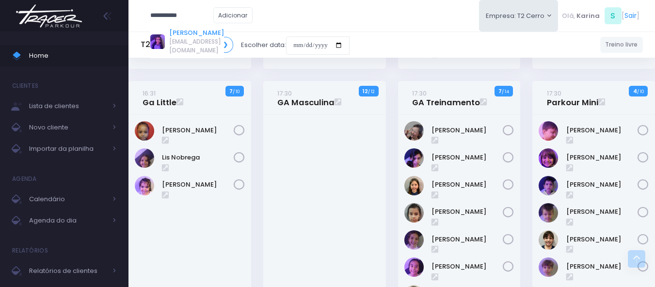 This screenshot has height=287, width=655. I want to click on img: Elena Fuchs, so click(414, 186).